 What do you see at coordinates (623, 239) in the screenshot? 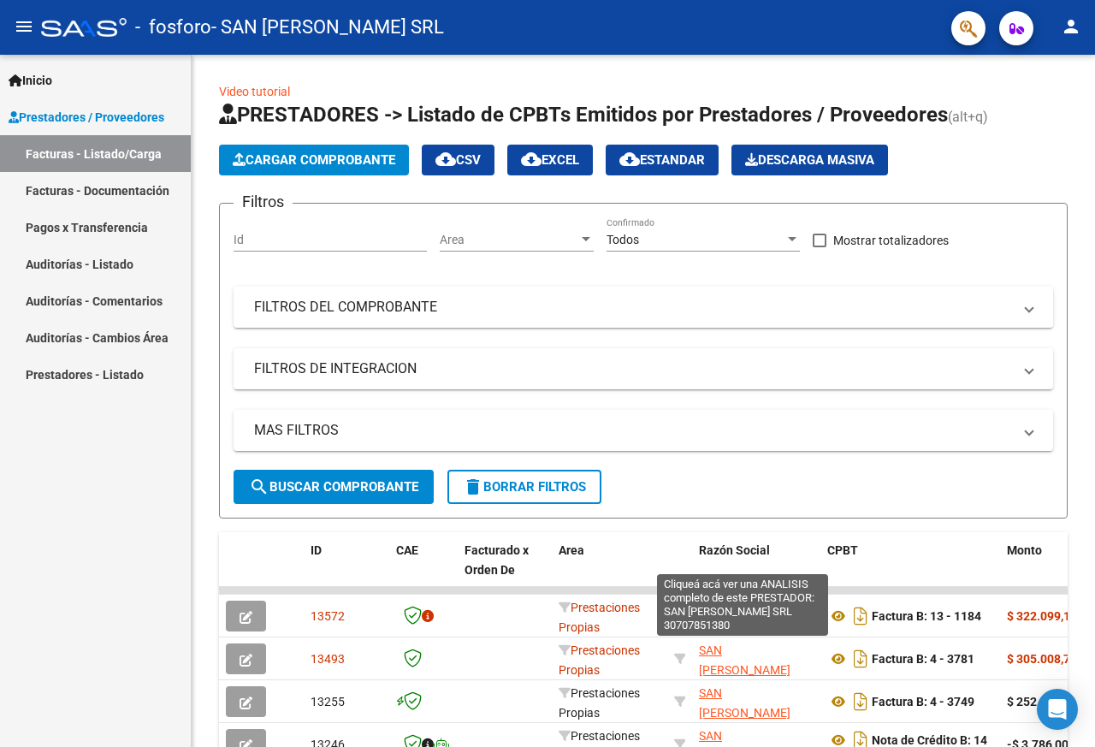
I see `span: Todos` at bounding box center [623, 239].